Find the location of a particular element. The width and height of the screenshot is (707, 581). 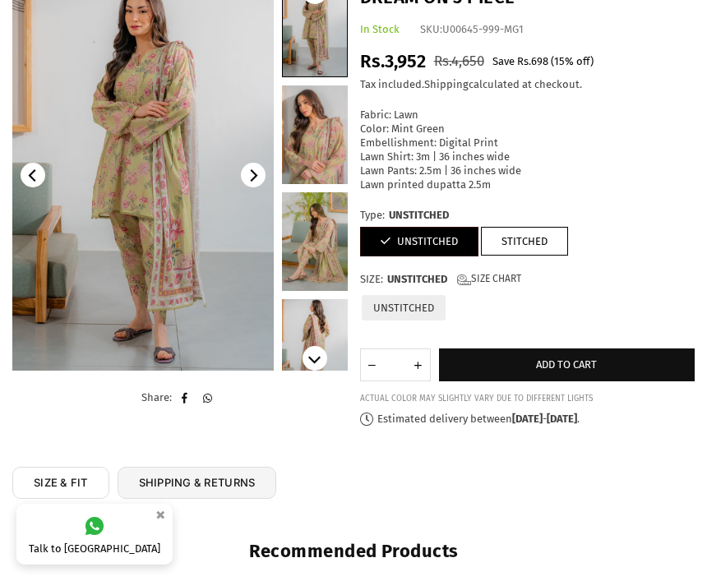

span: Rs.3,952 is located at coordinates (393, 60).